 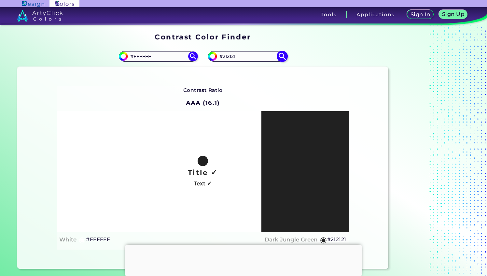 What do you see at coordinates (202, 37) in the screenshot?
I see `h1: Contrast Color Finder` at bounding box center [202, 37].